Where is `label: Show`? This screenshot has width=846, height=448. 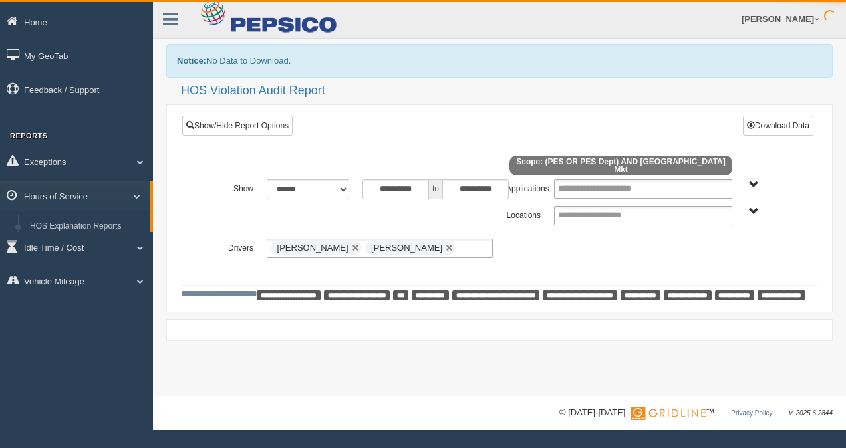
label: Show is located at coordinates (236, 188).